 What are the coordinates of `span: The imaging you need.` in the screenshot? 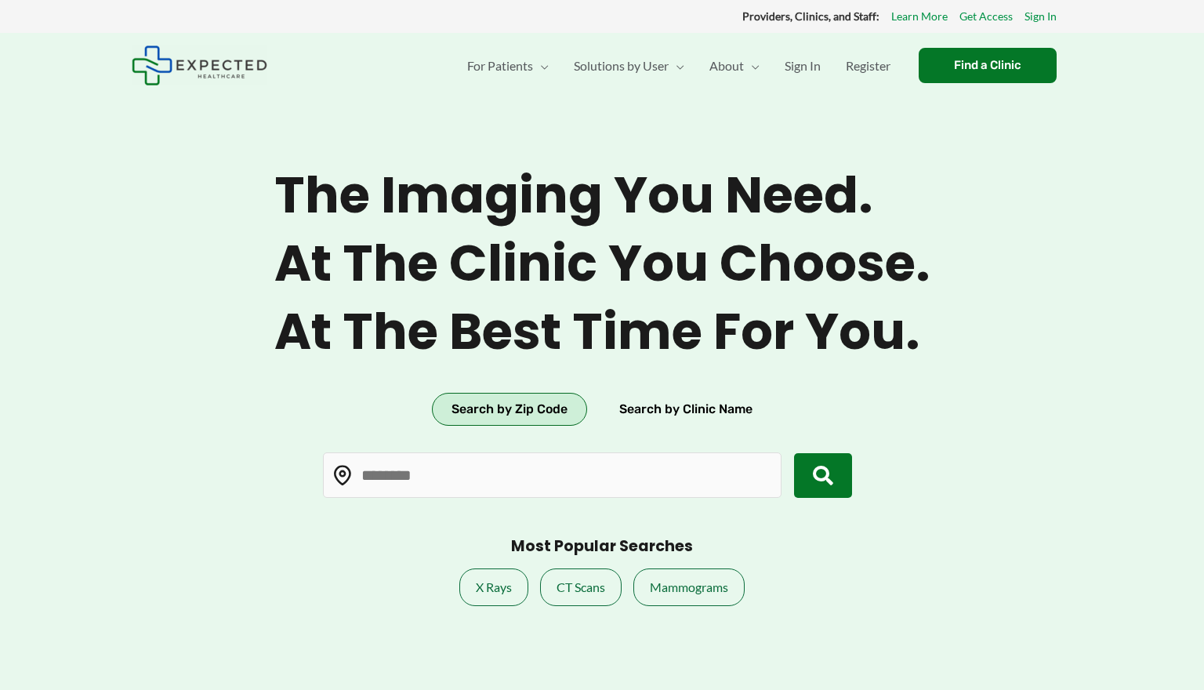 It's located at (602, 195).